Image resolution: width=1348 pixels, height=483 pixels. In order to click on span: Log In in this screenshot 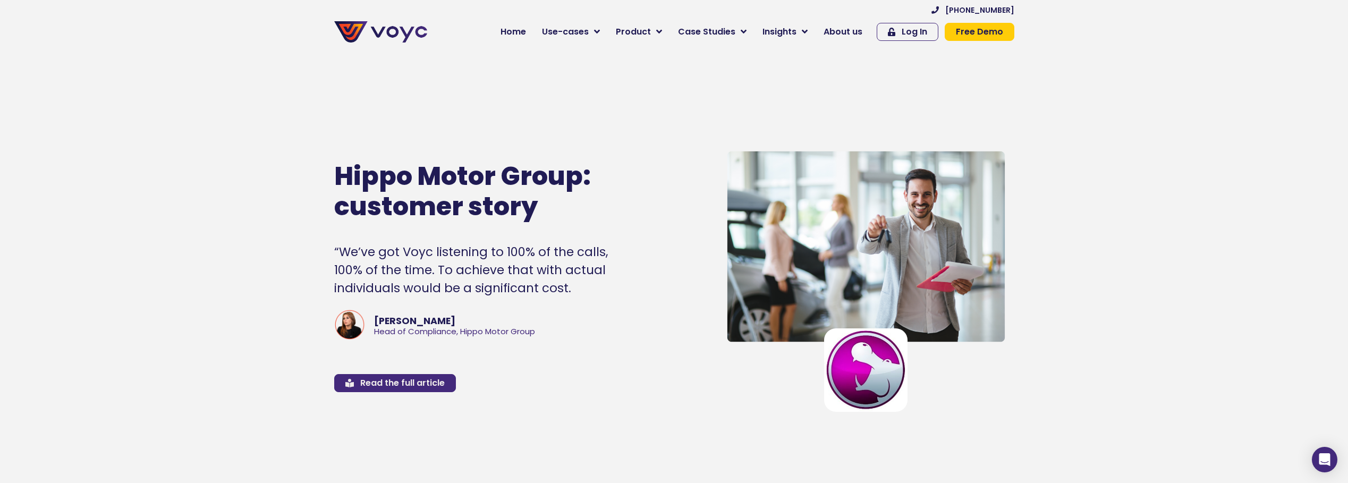, I will do `click(914, 32)`.